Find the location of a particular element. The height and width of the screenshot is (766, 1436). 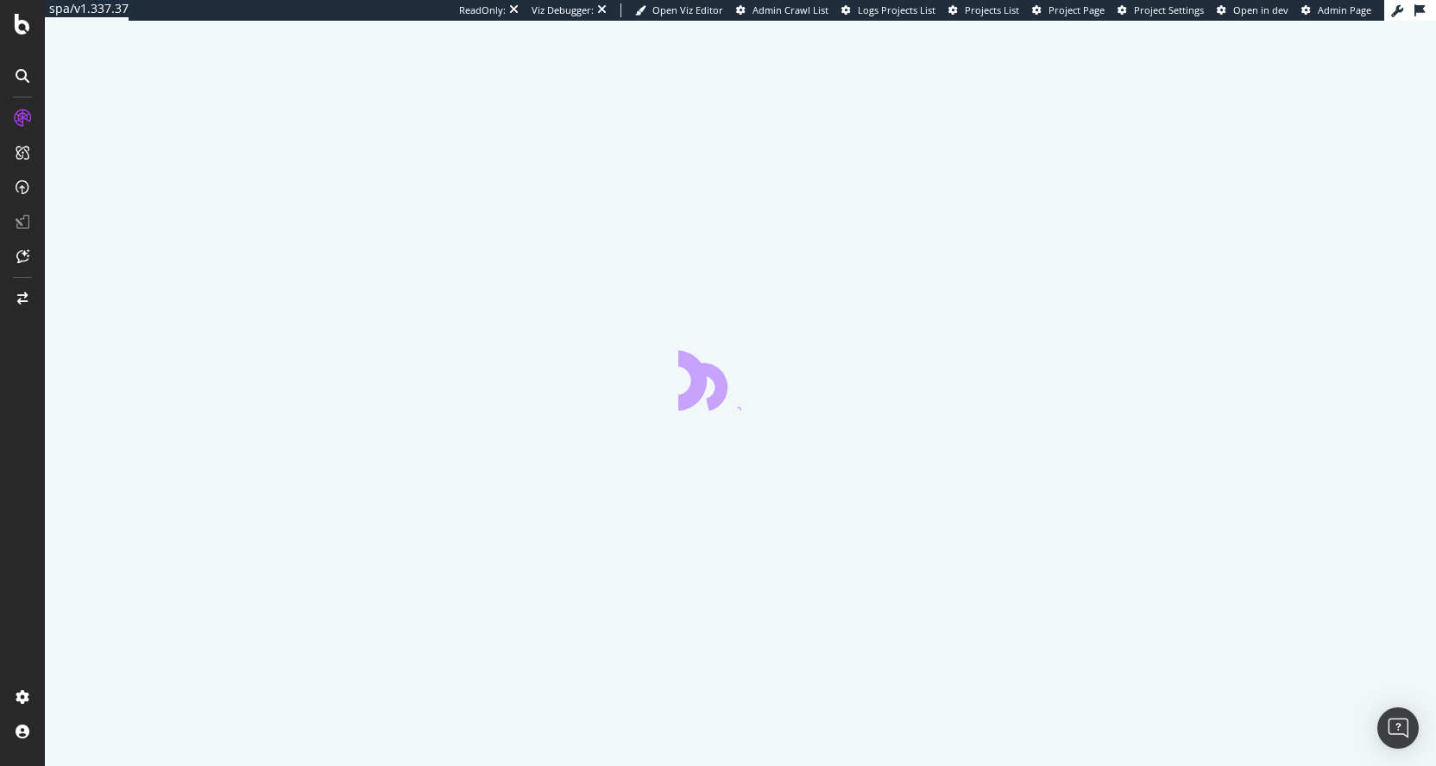

a: Admin Page is located at coordinates (1336, 10).